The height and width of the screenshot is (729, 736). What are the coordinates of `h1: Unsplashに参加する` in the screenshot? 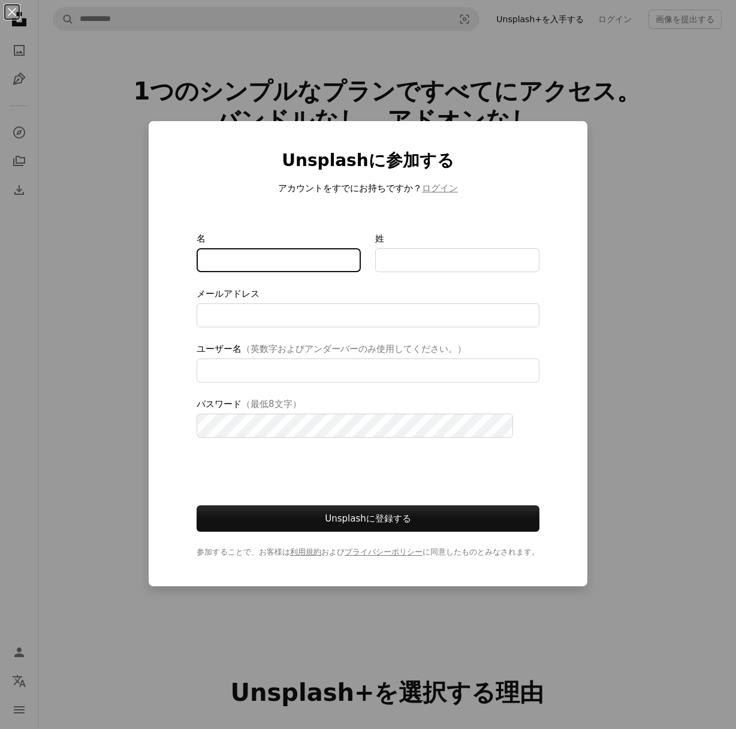 It's located at (368, 161).